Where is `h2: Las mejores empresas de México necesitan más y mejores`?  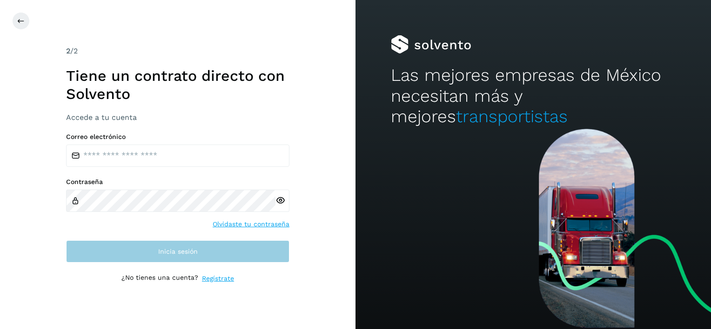
h2: Las mejores empresas de México necesitan más y mejores is located at coordinates (532, 96).